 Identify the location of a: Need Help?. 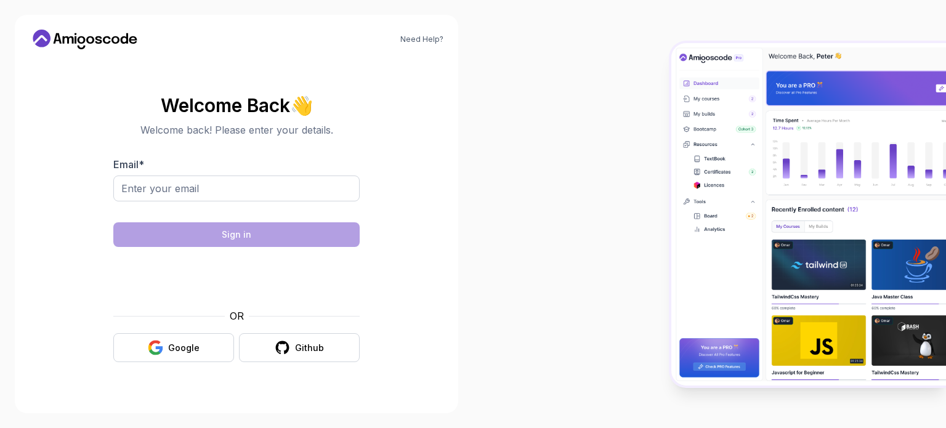
(422, 39).